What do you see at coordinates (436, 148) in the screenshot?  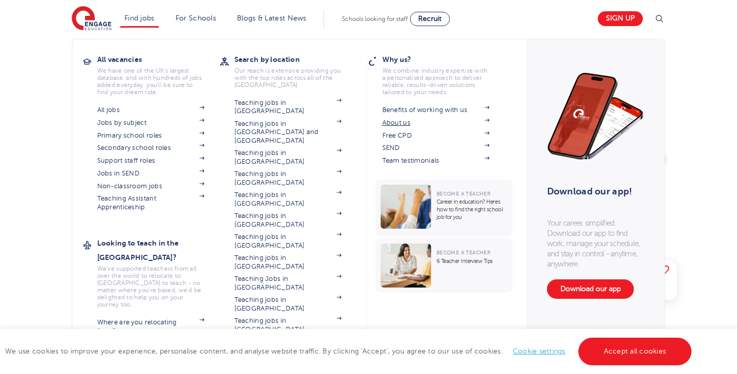 I see `a: SEND` at bounding box center [436, 148].